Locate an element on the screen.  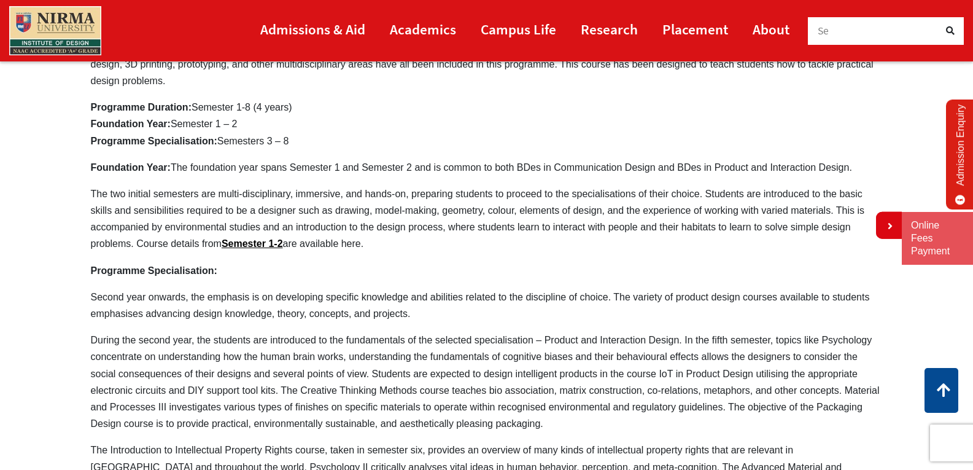
a: About is located at coordinates (771, 29).